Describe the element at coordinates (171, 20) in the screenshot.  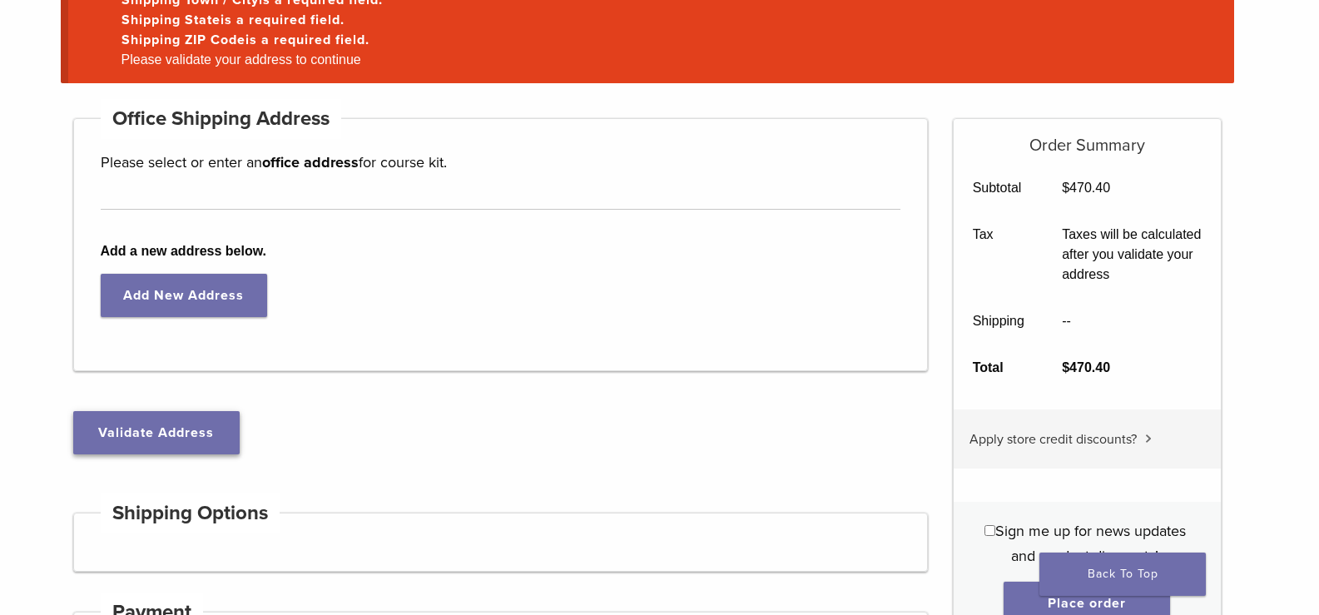
I see `strong: Shipping State` at that location.